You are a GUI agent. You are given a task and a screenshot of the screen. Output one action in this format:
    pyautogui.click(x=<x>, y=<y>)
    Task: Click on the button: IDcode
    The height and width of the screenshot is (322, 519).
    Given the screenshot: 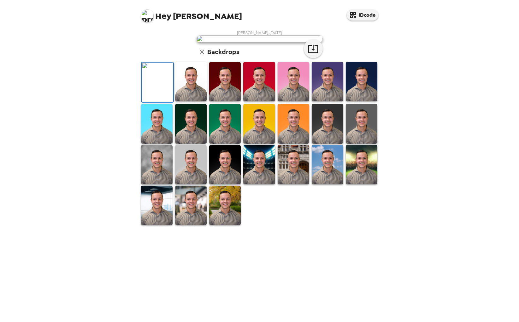 What is the action you would take?
    pyautogui.click(x=363, y=15)
    